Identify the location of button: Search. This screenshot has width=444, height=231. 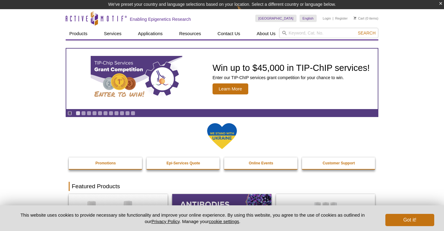
(367, 33).